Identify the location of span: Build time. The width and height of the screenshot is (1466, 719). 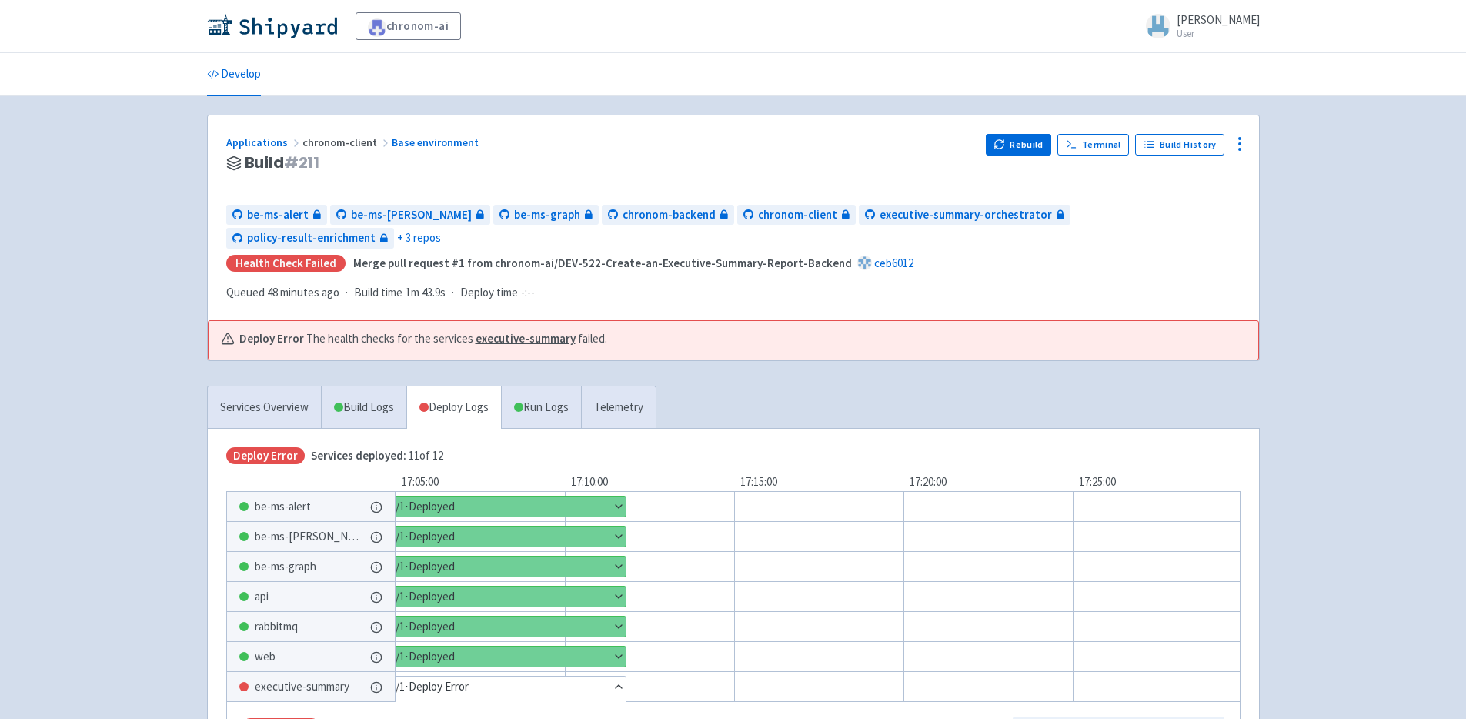
(378, 292).